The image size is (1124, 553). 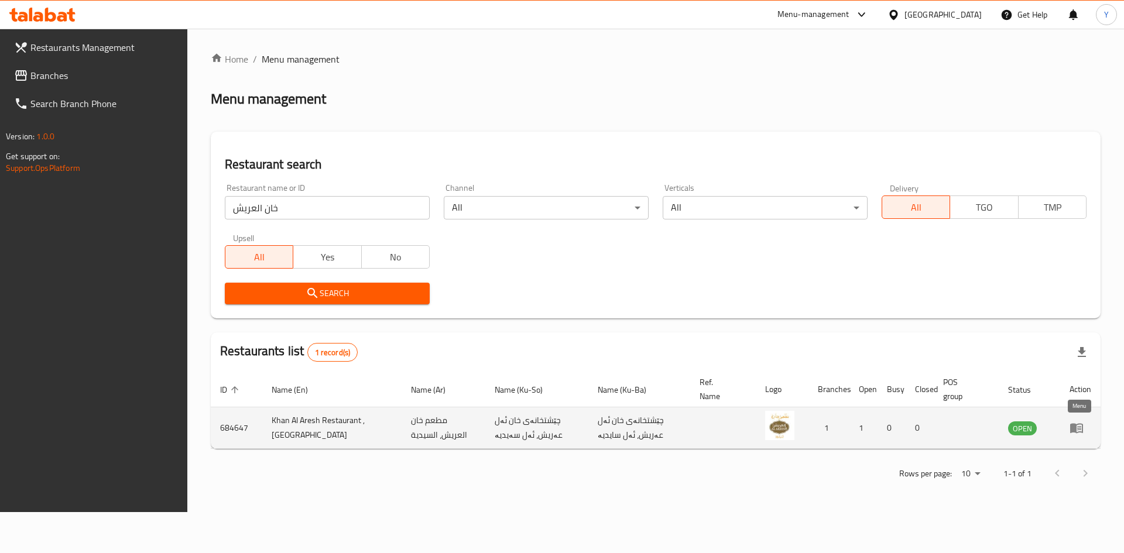 What do you see at coordinates (300, 59) in the screenshot?
I see `span: Menu management` at bounding box center [300, 59].